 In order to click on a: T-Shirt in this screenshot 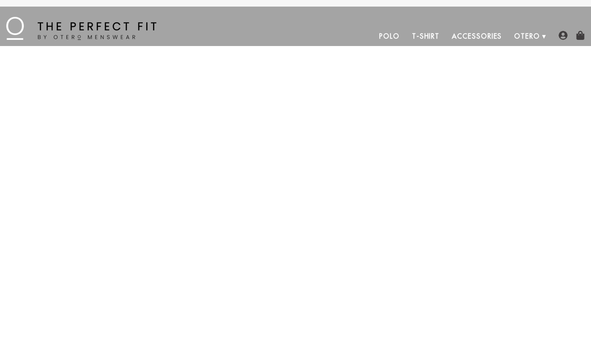, I will do `click(426, 36)`.